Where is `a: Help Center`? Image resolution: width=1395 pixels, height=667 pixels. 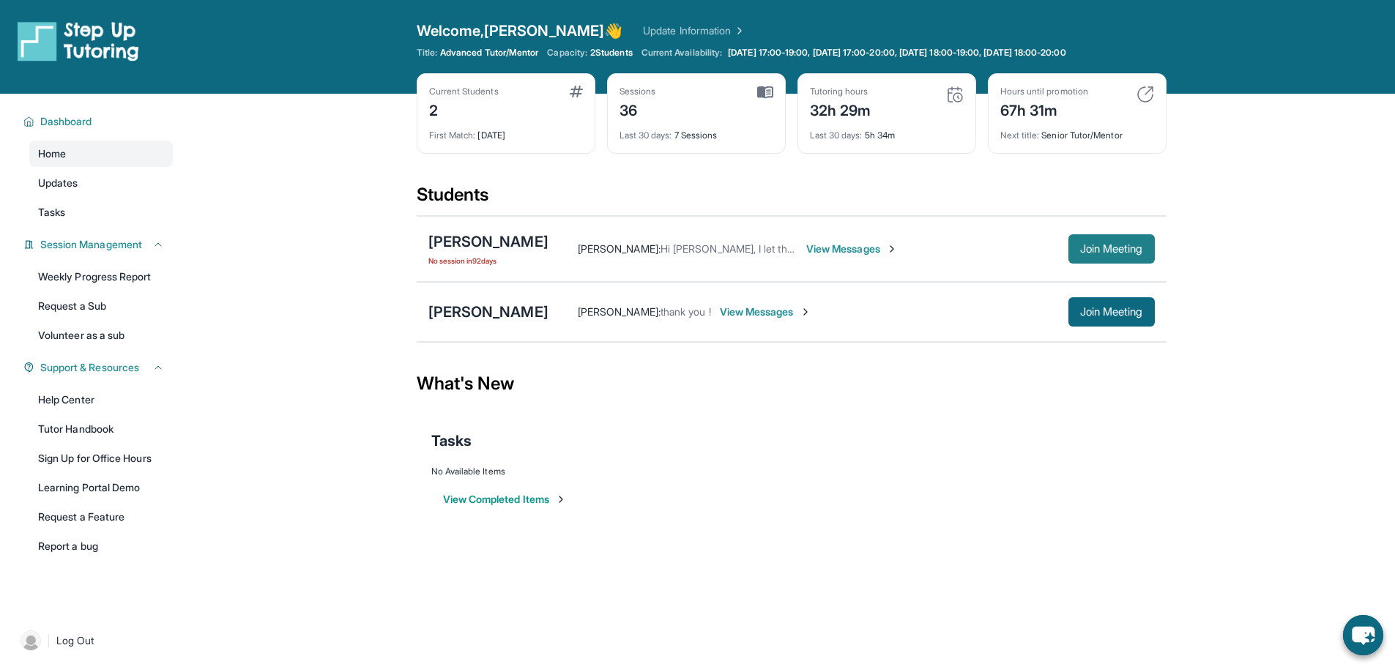 a: Help Center is located at coordinates (101, 400).